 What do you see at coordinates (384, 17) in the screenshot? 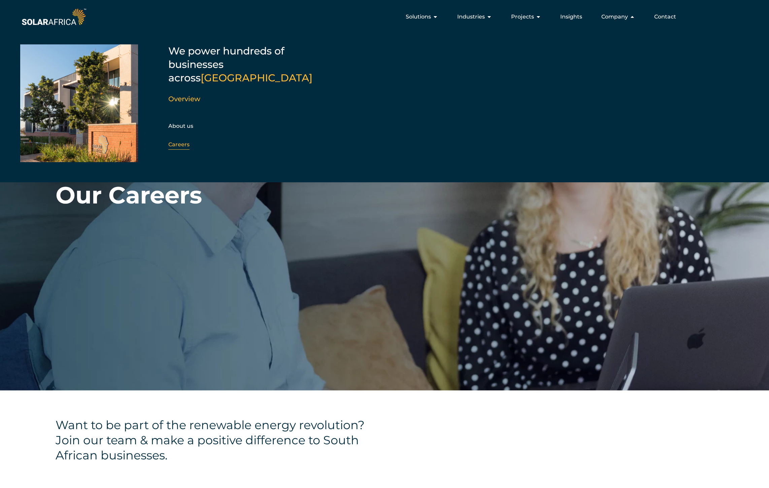
I see `div: Menu Toggle` at bounding box center [384, 17].